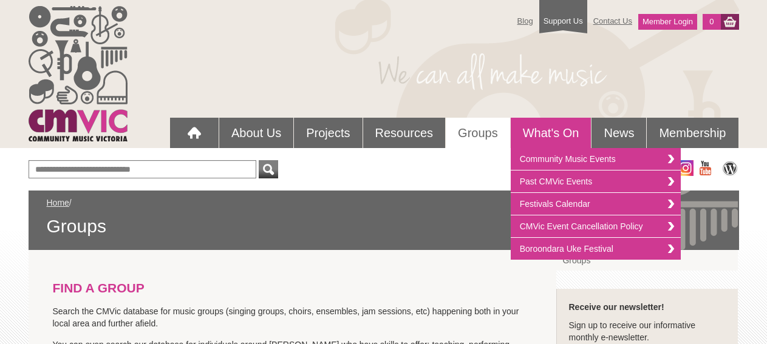 Image resolution: width=767 pixels, height=344 pixels. I want to click on a: CMVic Event Cancellation Policy, so click(596, 226).